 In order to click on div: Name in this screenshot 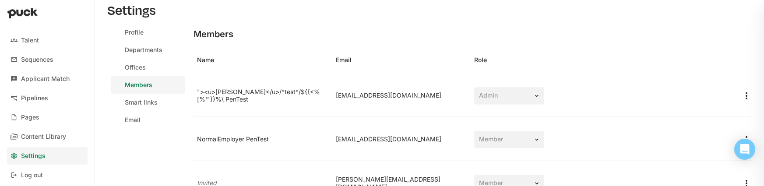, I will do `click(263, 60)`.